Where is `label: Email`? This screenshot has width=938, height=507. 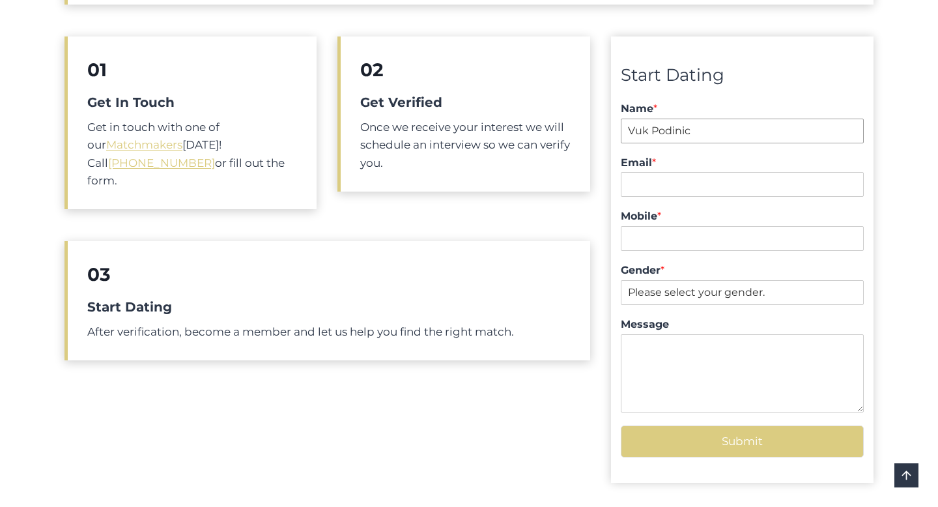
label: Email is located at coordinates (742, 163).